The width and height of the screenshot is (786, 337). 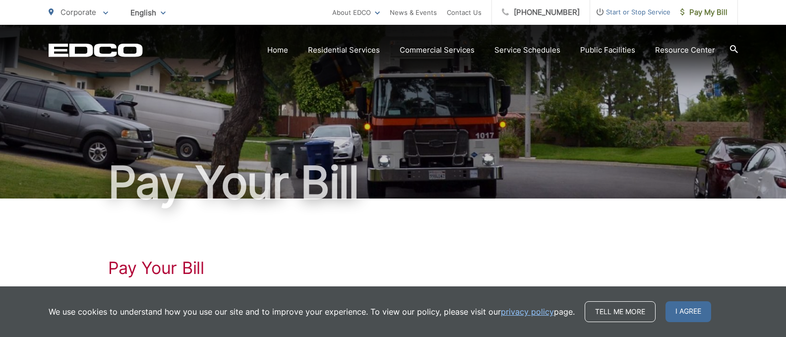 I want to click on span: Corporate, so click(x=78, y=12).